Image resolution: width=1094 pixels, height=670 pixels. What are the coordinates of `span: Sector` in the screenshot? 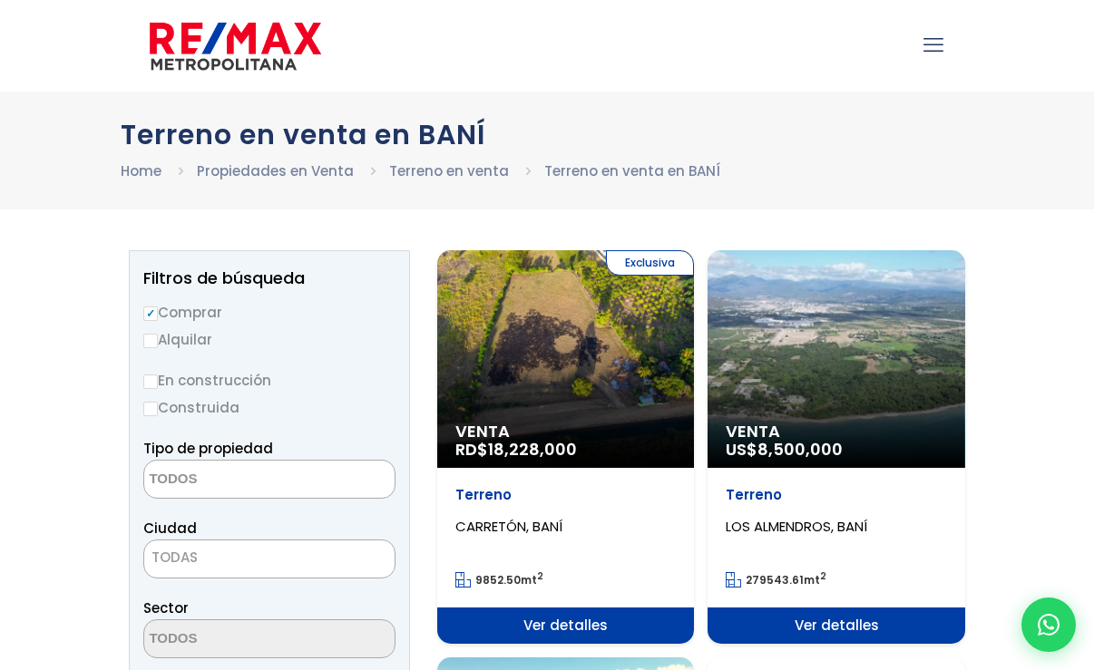 It's located at (166, 608).